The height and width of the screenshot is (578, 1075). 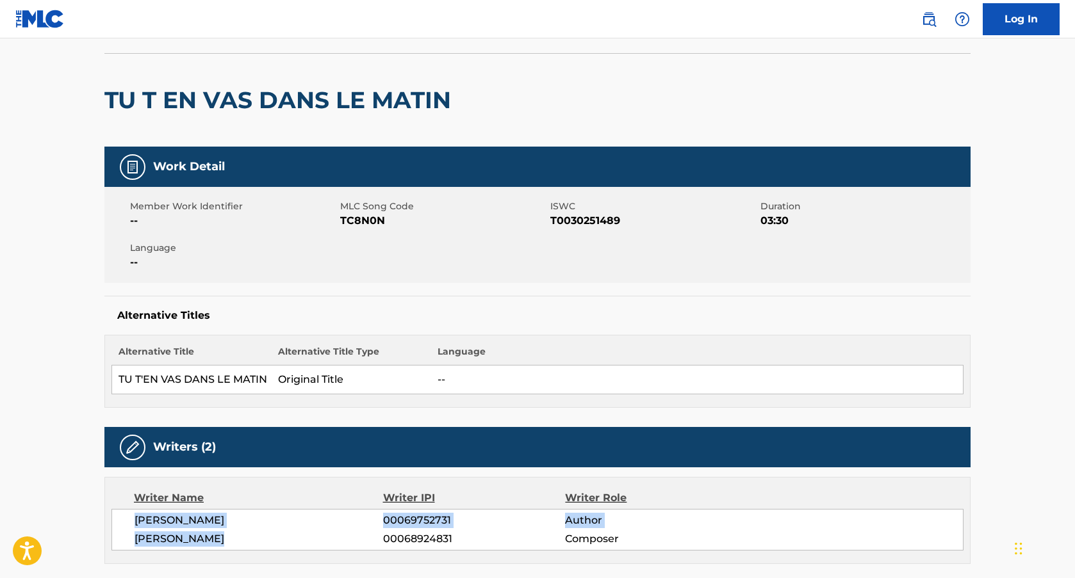 What do you see at coordinates (280, 100) in the screenshot?
I see `h2: TU T EN VAS DANS LE MATIN` at bounding box center [280, 100].